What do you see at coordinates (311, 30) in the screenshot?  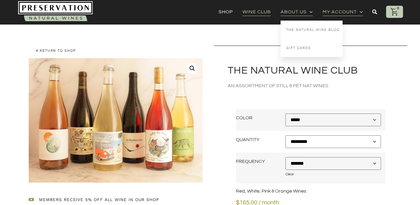 I see `a: The Natural Wine Blog` at bounding box center [311, 30].